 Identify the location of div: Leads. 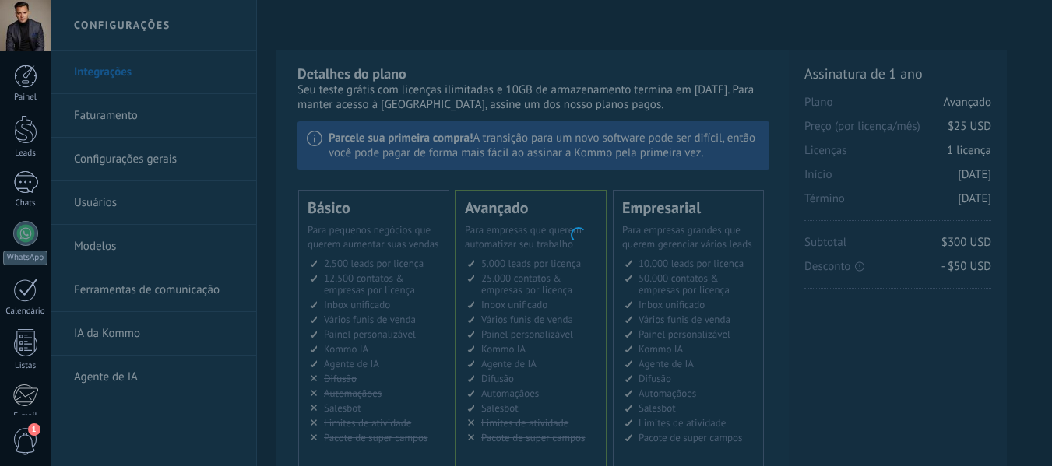
(26, 153).